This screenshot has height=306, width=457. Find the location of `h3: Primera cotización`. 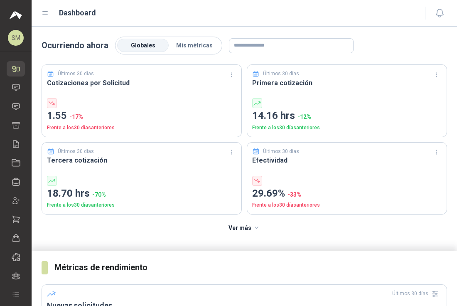

h3: Primera cotización is located at coordinates (347, 83).